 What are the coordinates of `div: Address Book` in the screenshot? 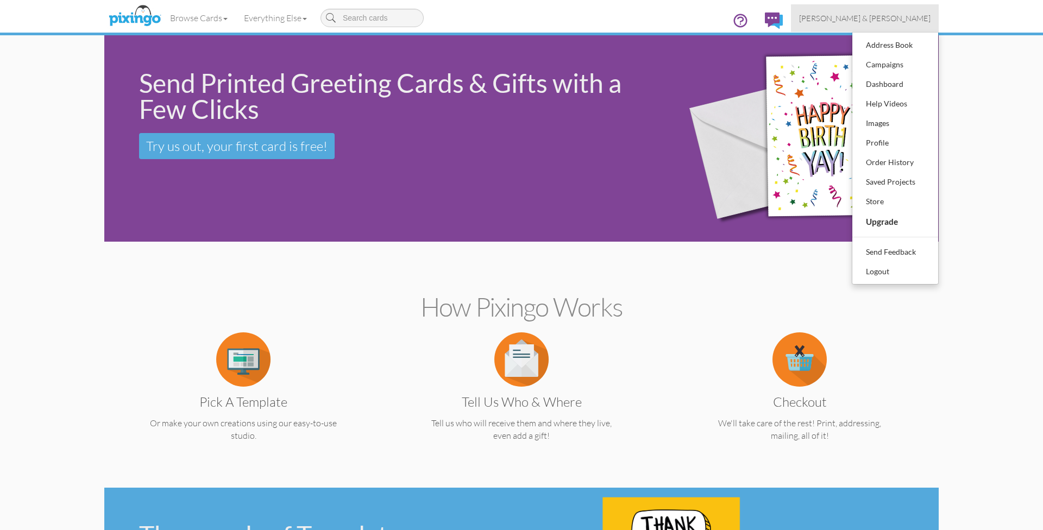 It's located at (896, 45).